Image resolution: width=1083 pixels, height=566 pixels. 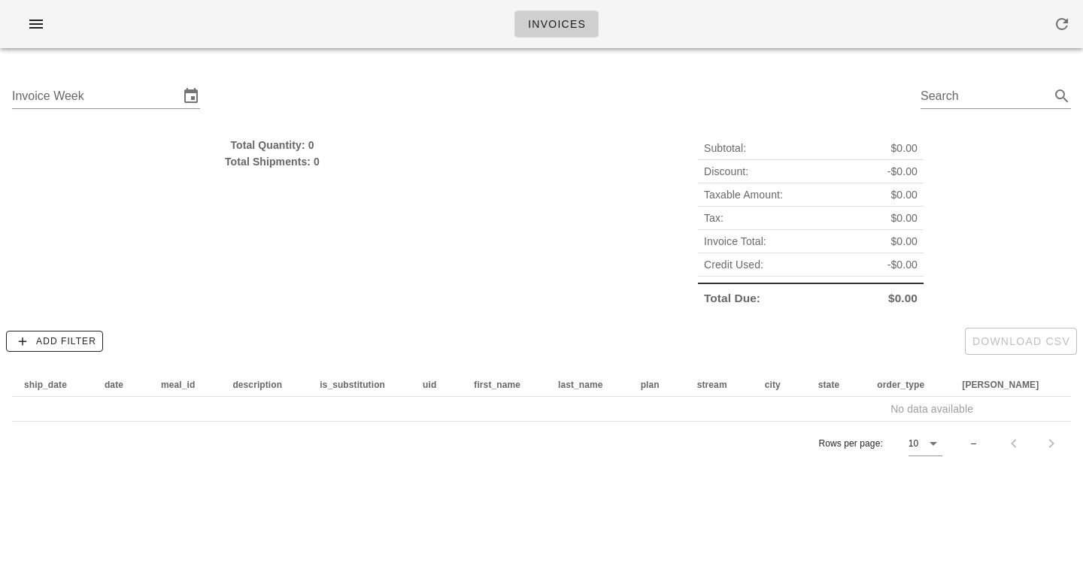 I want to click on span: Tax:, so click(x=714, y=218).